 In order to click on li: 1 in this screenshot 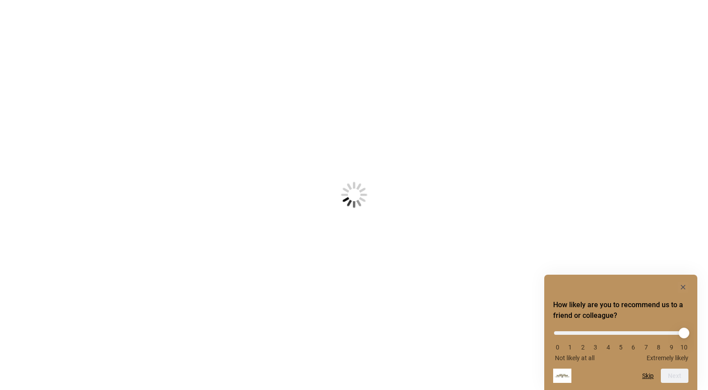, I will do `click(570, 347)`.